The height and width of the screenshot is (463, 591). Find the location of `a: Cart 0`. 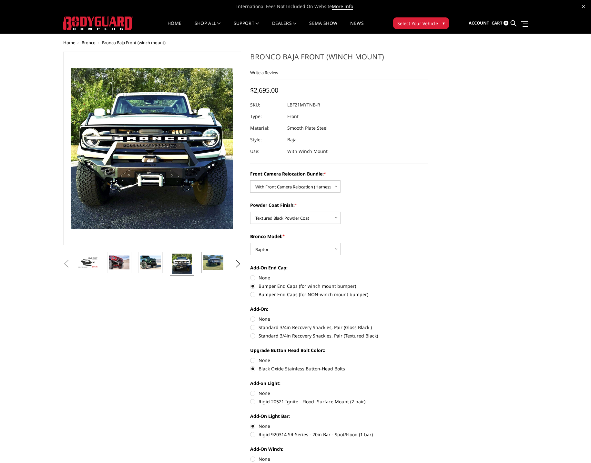

a: Cart 0 is located at coordinates (500, 23).